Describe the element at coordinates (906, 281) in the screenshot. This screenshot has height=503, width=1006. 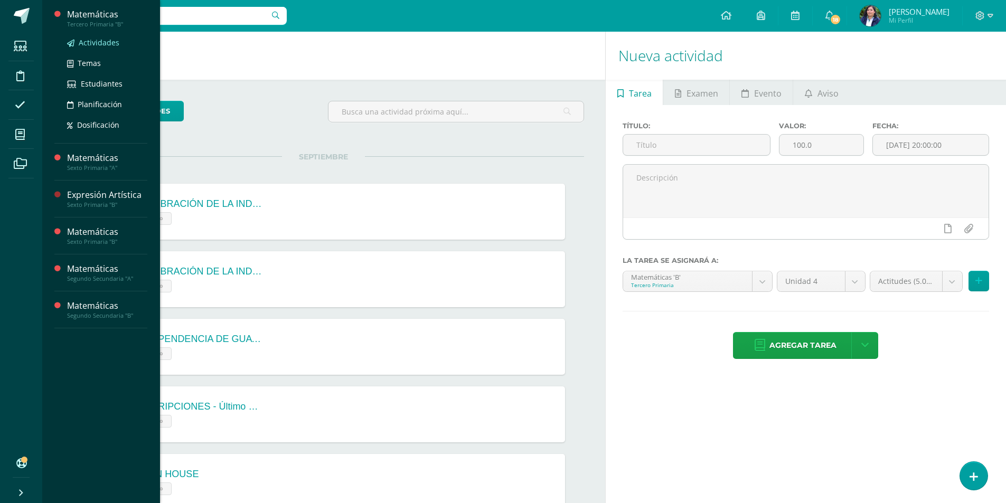
I see `span: Actitudes (5.0%)` at that location.